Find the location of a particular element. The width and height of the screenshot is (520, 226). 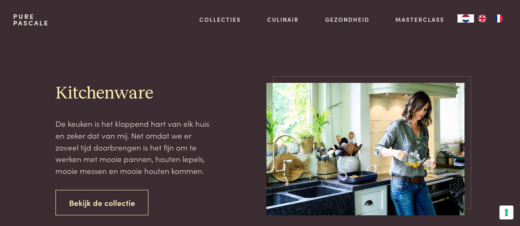

div: Language is located at coordinates (465, 18).